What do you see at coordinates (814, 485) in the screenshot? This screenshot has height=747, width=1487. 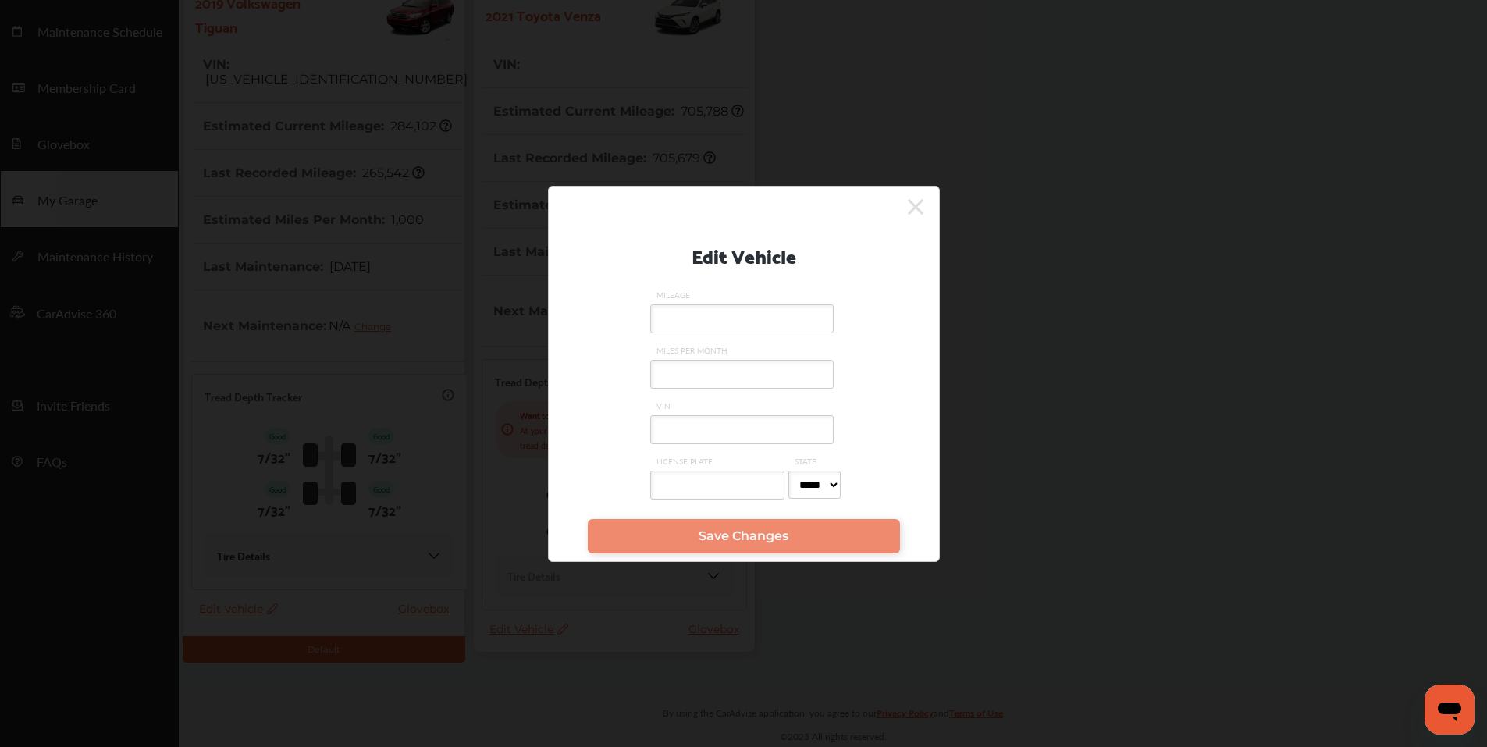 I see `select: STATE` at bounding box center [814, 485].